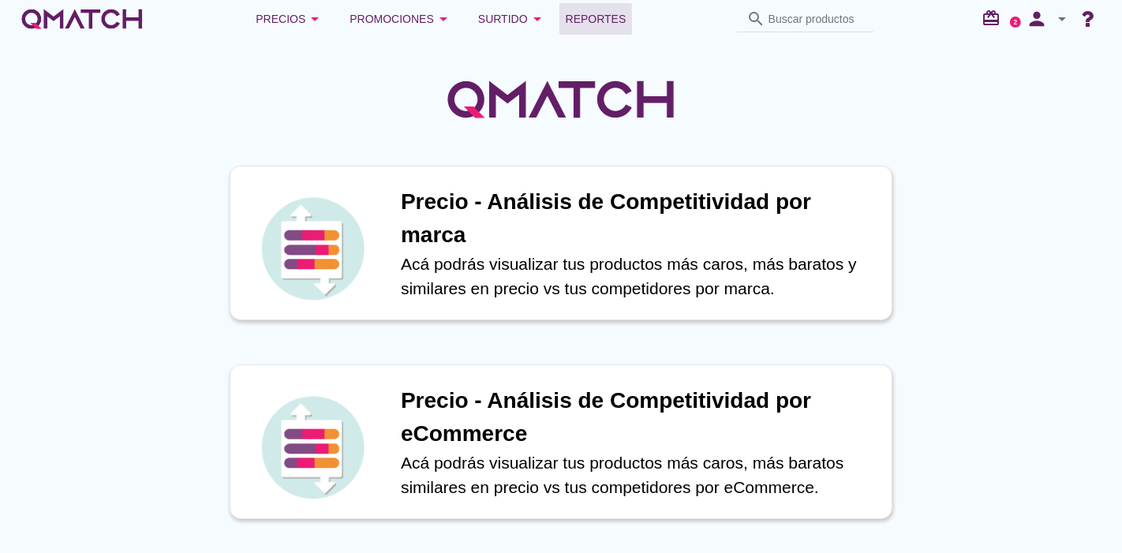  What do you see at coordinates (1015, 22) in the screenshot?
I see `a: 2` at bounding box center [1015, 22].